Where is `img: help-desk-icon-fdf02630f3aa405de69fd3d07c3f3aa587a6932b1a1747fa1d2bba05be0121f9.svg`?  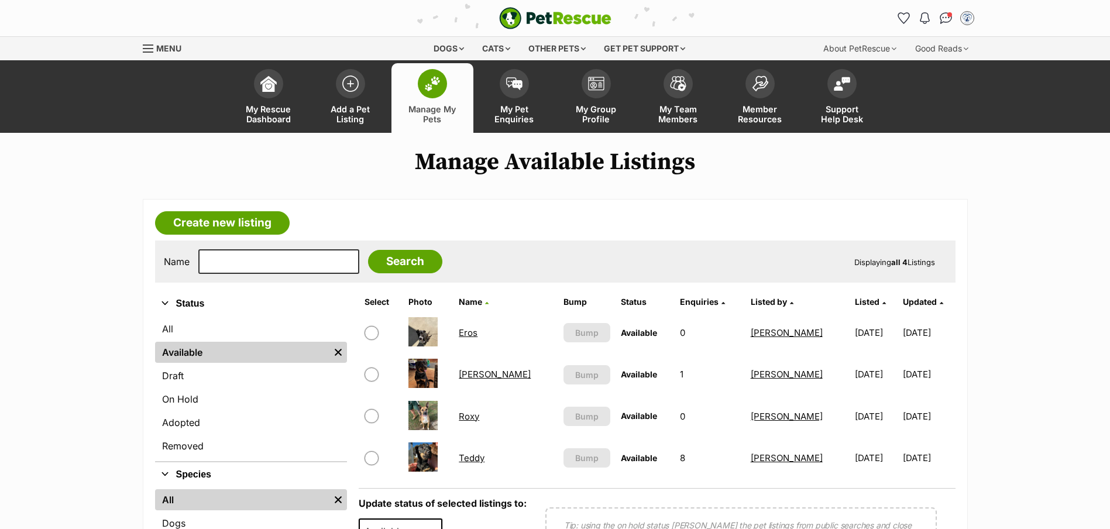
img: help-desk-icon-fdf02630f3aa405de69fd3d07c3f3aa587a6932b1a1747fa1d2bba05be0121f9.svg is located at coordinates (842, 84).